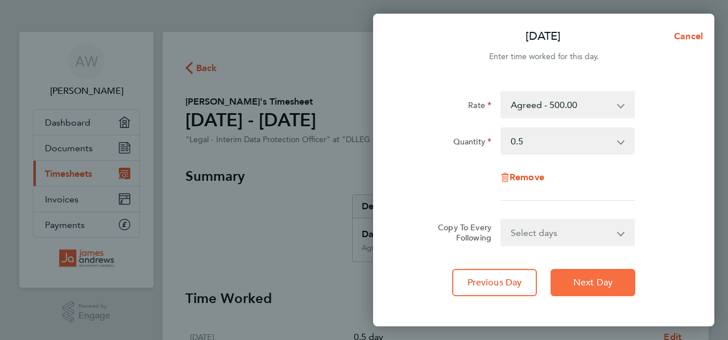 The height and width of the screenshot is (340, 728). I want to click on button: Cancel, so click(685, 36).